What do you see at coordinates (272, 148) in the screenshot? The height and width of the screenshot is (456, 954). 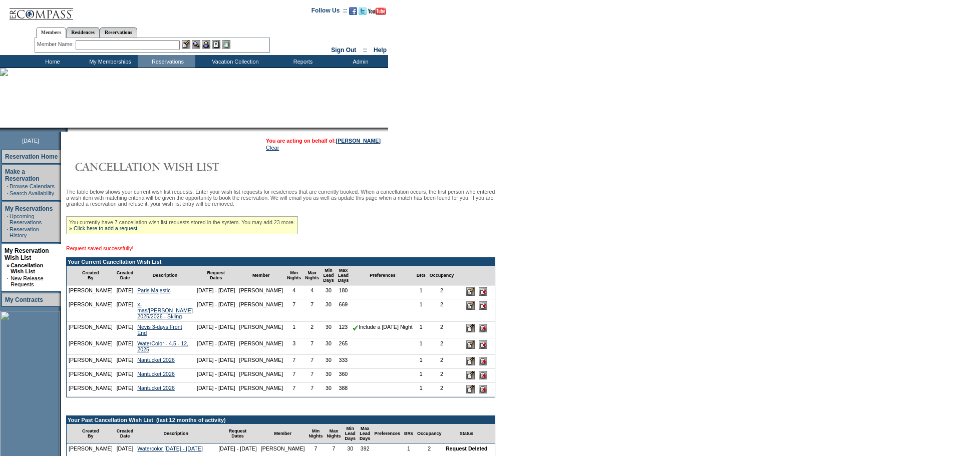 I see `a: Clear` at bounding box center [272, 148].